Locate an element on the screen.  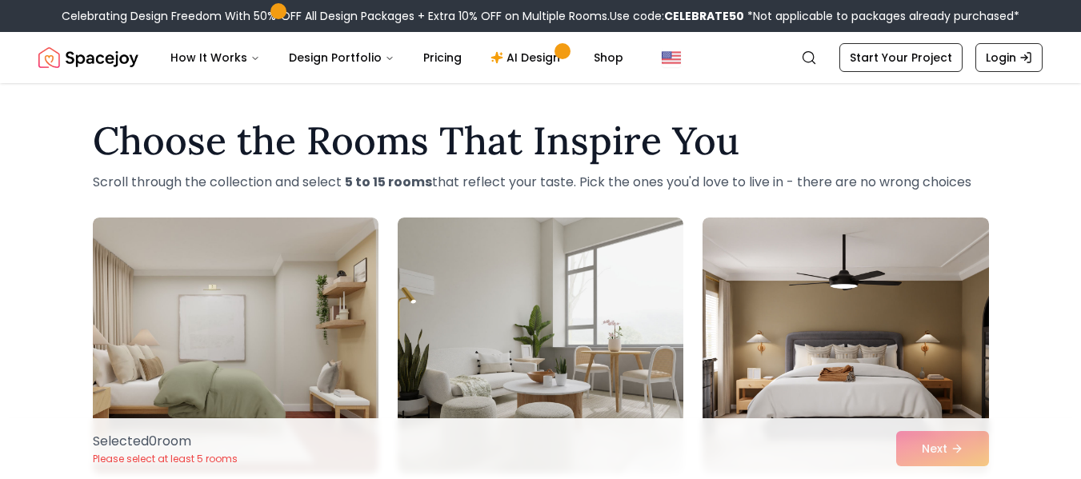
nav: Main is located at coordinates (397, 58).